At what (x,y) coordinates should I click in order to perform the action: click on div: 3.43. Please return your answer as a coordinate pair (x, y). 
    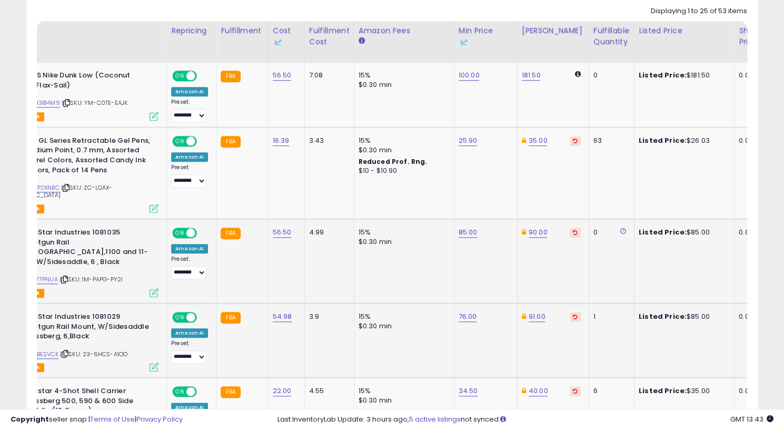
    Looking at the image, I should click on (328, 141).